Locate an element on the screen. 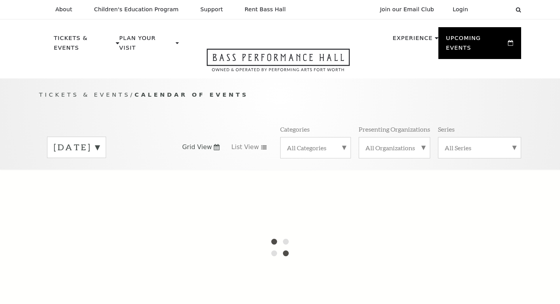  label: All Series is located at coordinates (480, 148).